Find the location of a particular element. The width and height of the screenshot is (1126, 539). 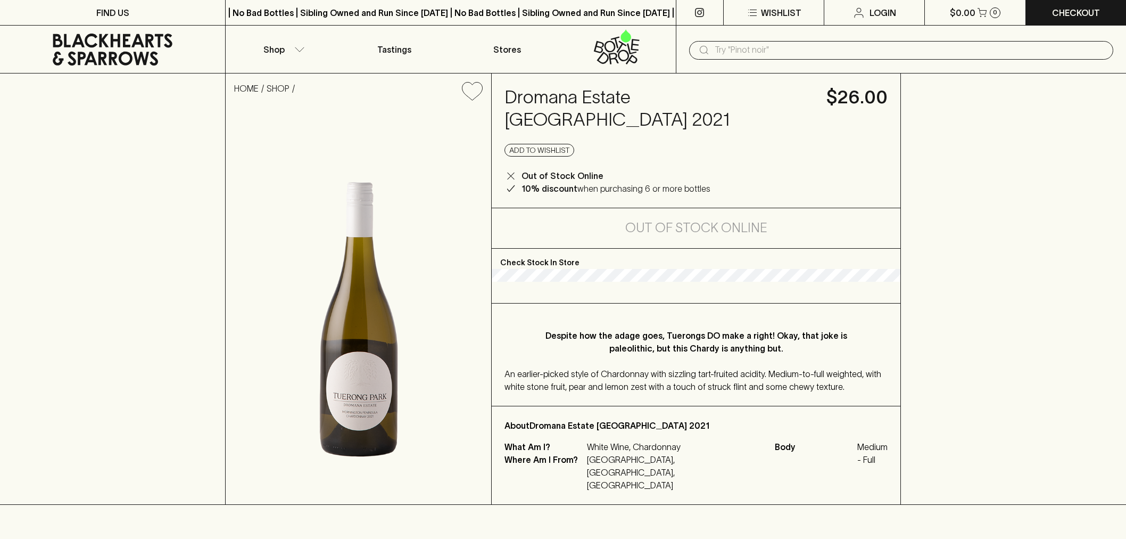

b: 10% discount is located at coordinates (549, 188).